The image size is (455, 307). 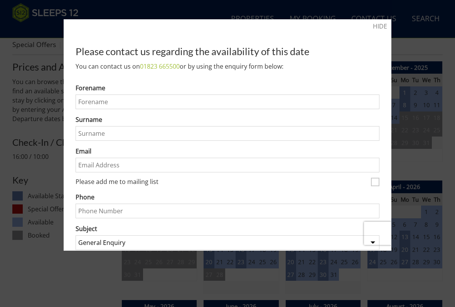 What do you see at coordinates (227, 133) in the screenshot?
I see `input: Surname` at bounding box center [227, 133].